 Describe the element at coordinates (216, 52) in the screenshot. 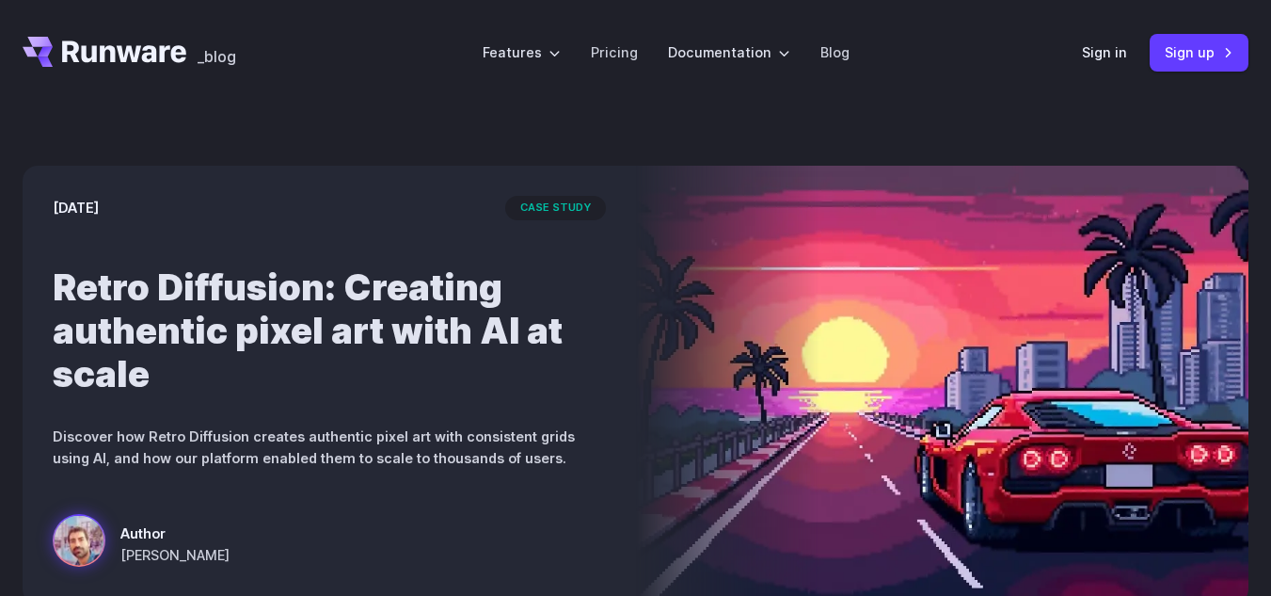

I see `a: _blog` at that location.